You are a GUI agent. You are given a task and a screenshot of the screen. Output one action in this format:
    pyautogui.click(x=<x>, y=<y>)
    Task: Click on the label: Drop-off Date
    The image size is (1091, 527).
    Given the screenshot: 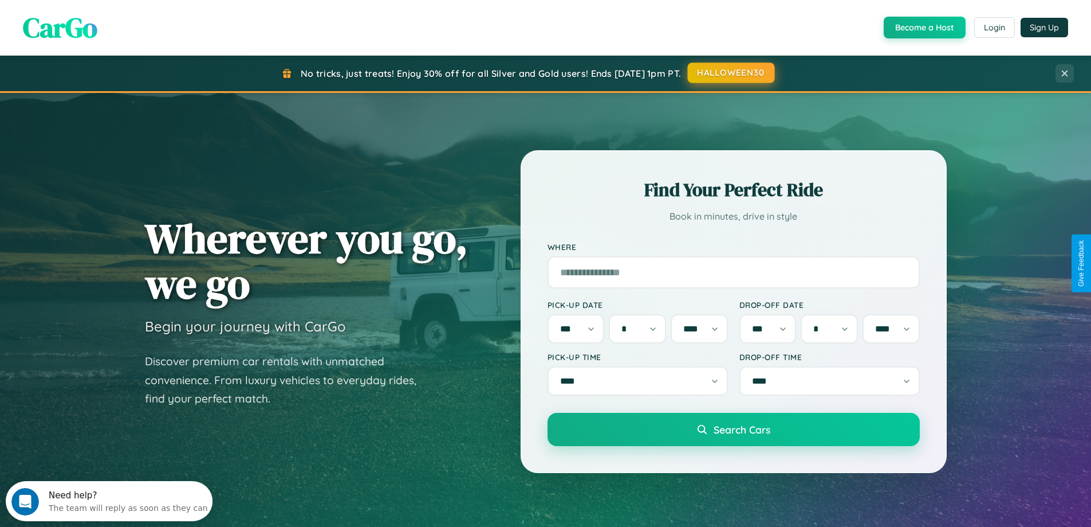 What is the action you would take?
    pyautogui.click(x=830, y=304)
    